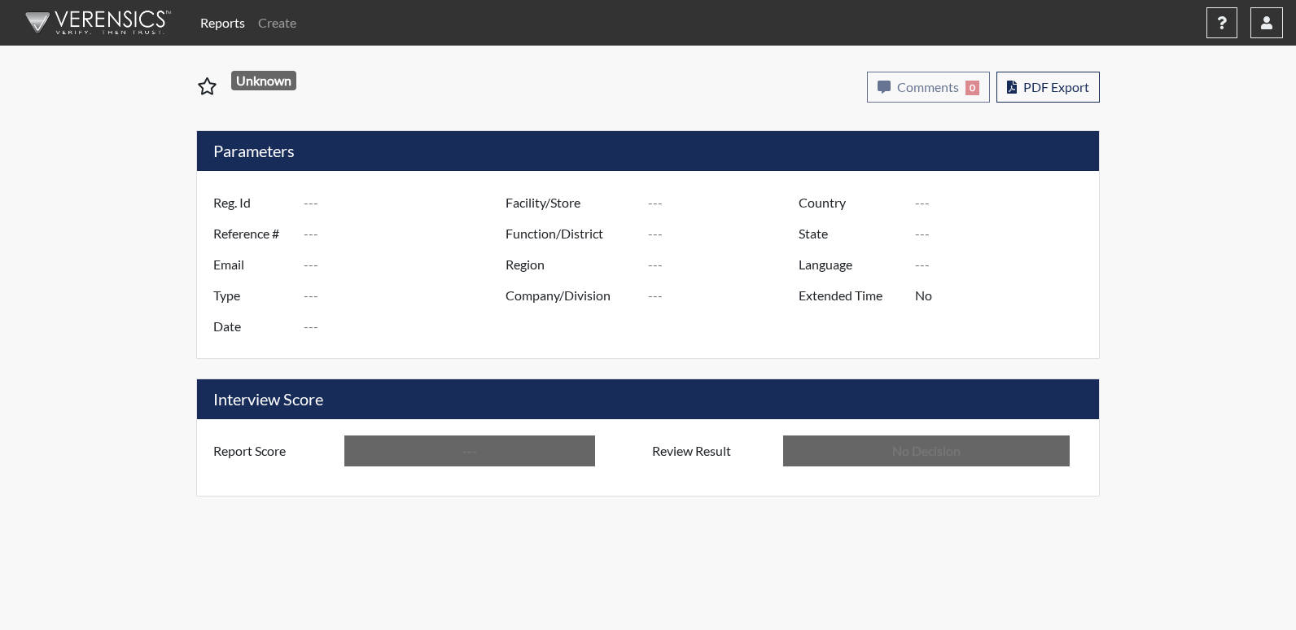 The width and height of the screenshot is (1296, 630). What do you see at coordinates (252, 327) in the screenshot?
I see `label: Date` at bounding box center [252, 327].